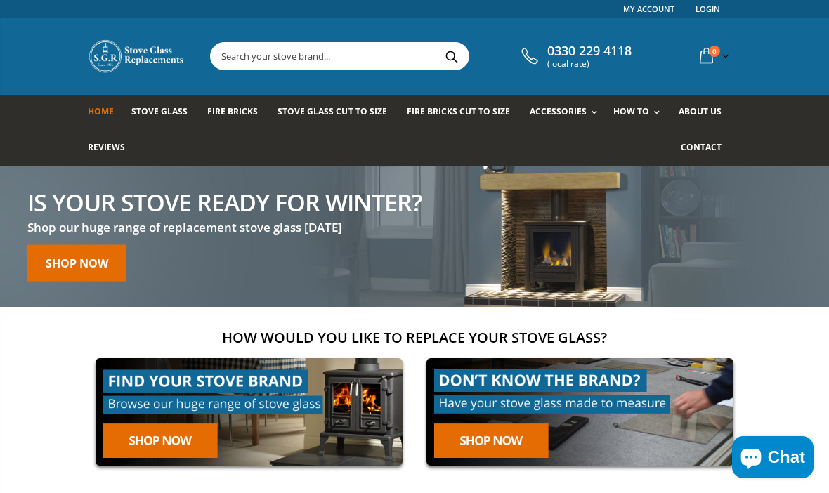 The width and height of the screenshot is (829, 493). What do you see at coordinates (159, 111) in the screenshot?
I see `span: Stove Glass` at bounding box center [159, 111].